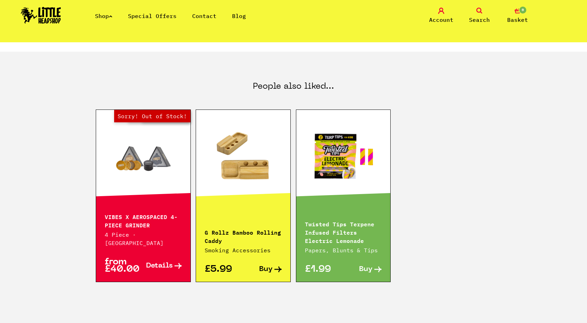 This screenshot has height=323, width=587. I want to click on span: Details, so click(159, 266).